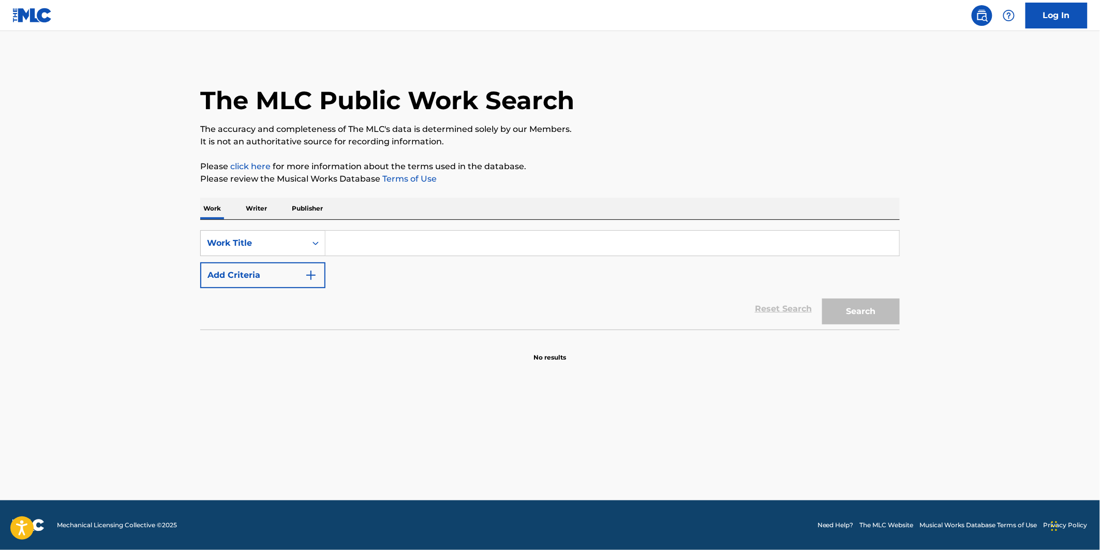  I want to click on img: 9d2ae6d4665cec9f34b9.svg, so click(311, 275).